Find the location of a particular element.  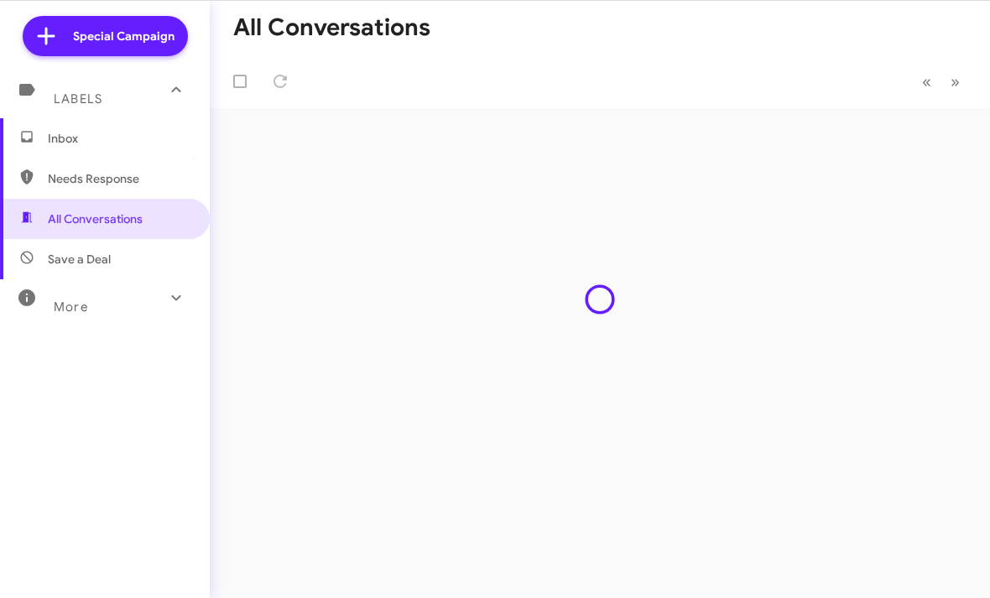

span: All Conversations is located at coordinates (95, 219).